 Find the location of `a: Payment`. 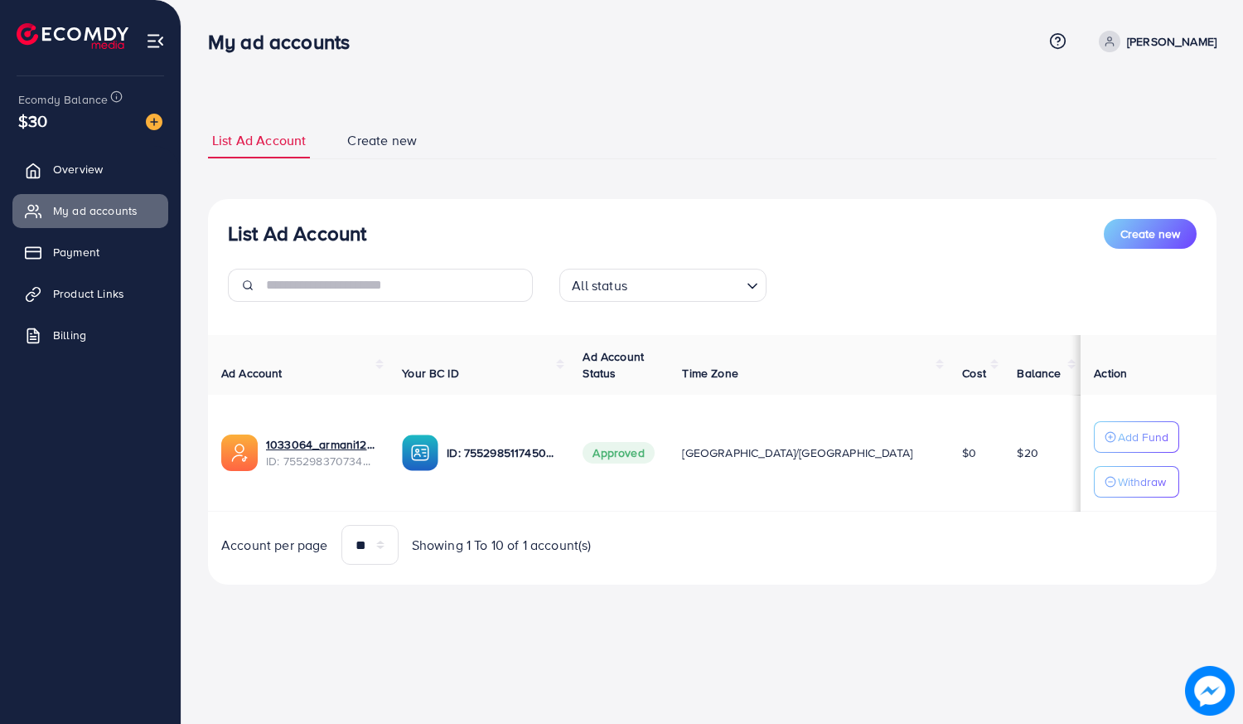

a: Payment is located at coordinates (90, 252).